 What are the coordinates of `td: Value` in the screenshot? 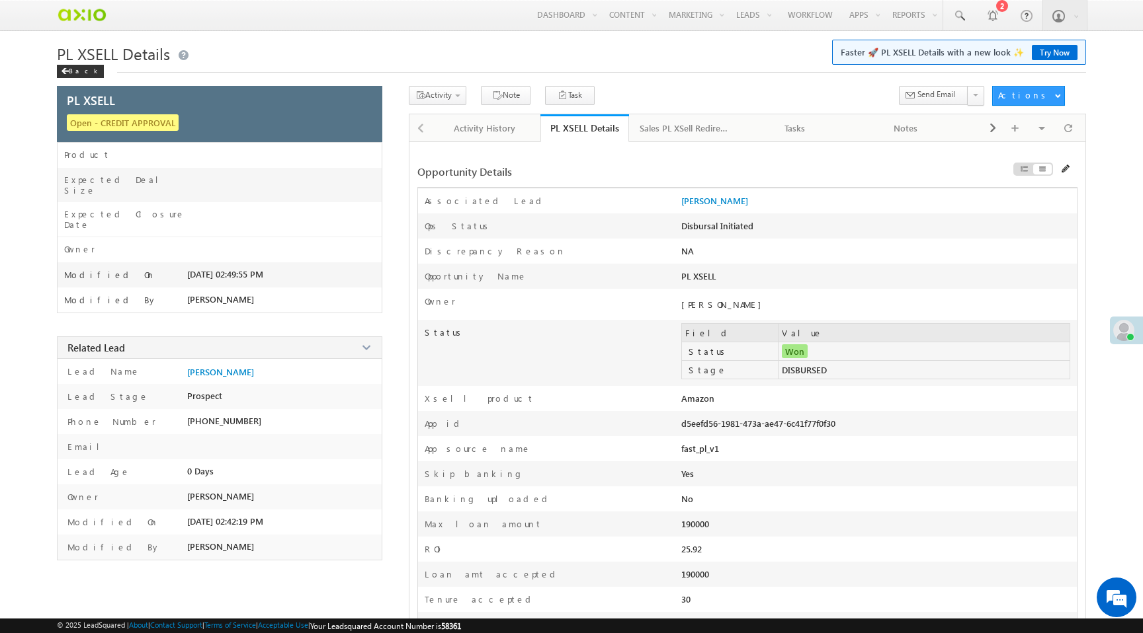 It's located at (924, 333).